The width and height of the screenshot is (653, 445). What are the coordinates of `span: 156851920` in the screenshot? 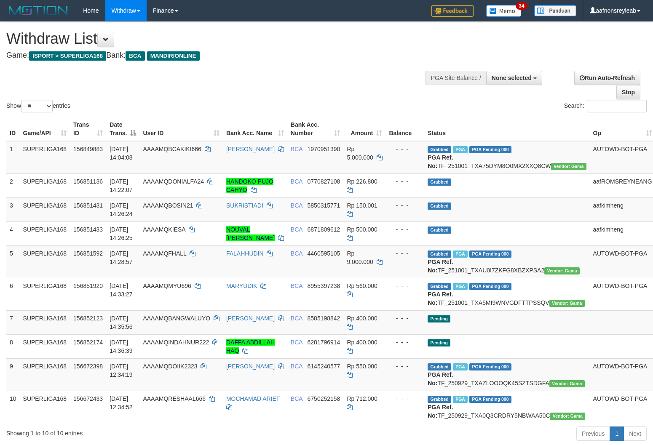 It's located at (88, 286).